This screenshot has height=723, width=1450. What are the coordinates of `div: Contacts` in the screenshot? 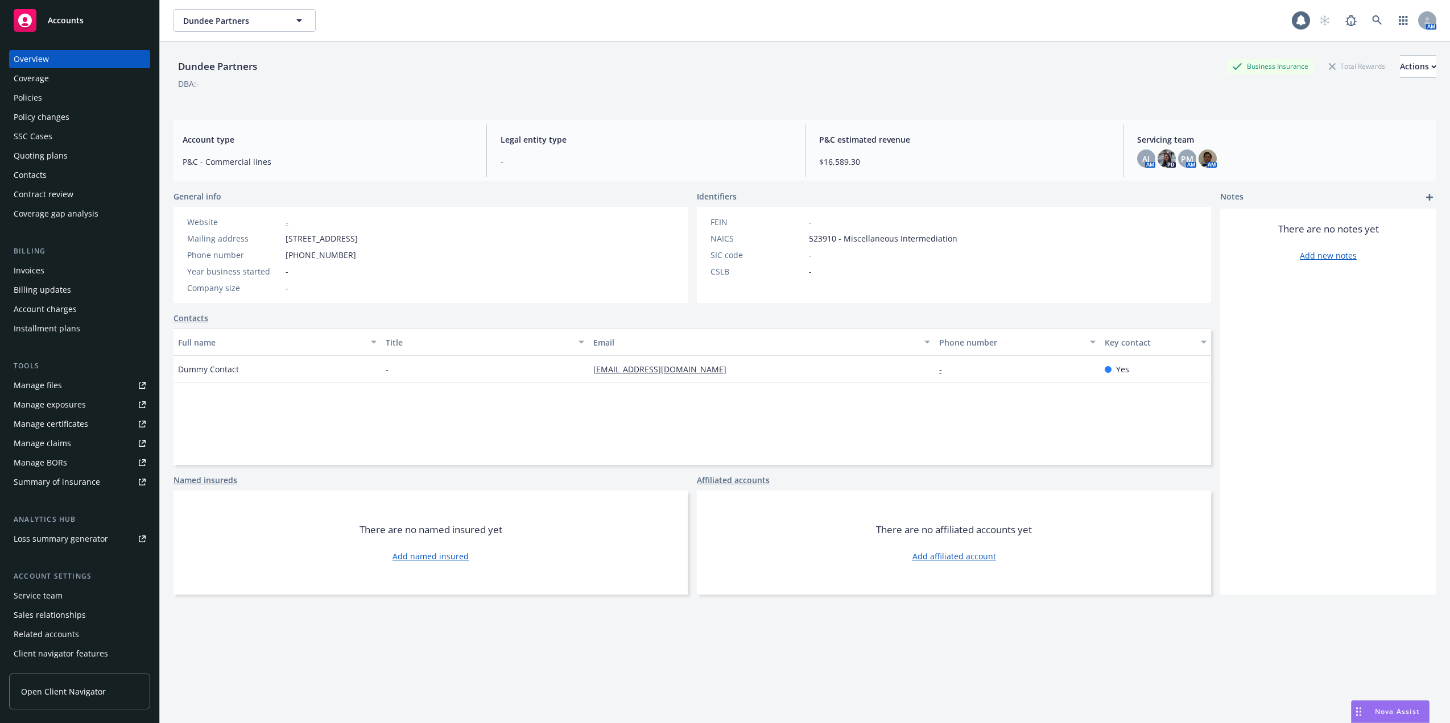 It's located at (30, 175).